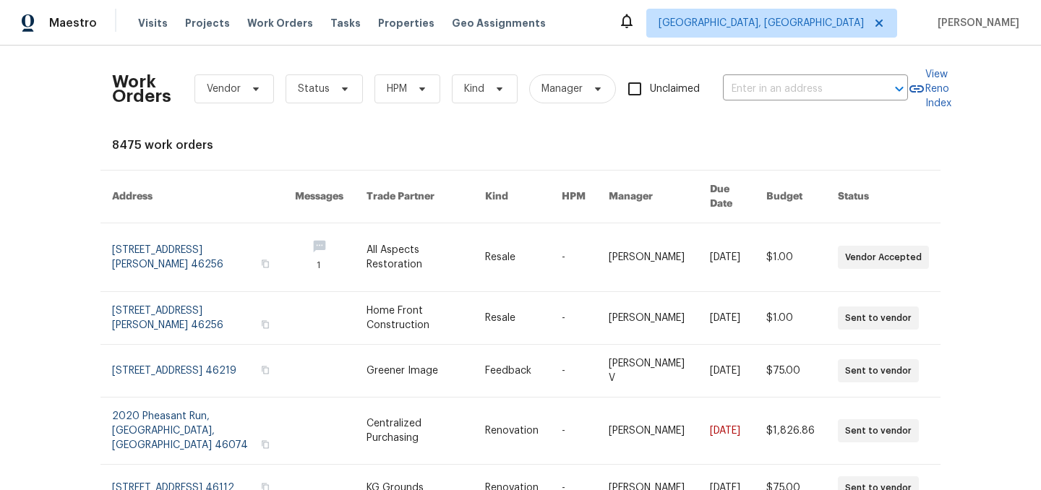 The image size is (1041, 490). What do you see at coordinates (142, 89) in the screenshot?
I see `h2: Work Orders` at bounding box center [142, 89].